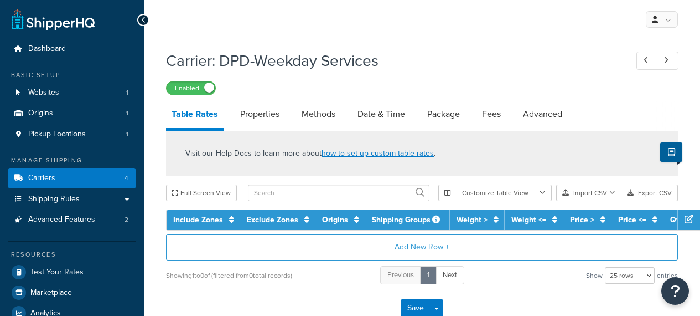 The height and width of the screenshot is (316, 700). I want to click on a: Qty >, so click(680, 219).